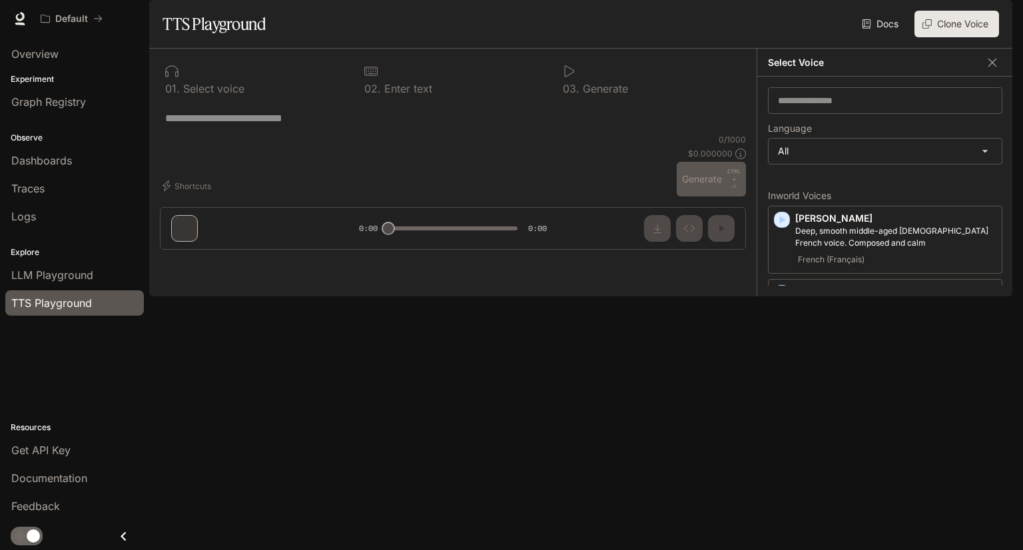 This screenshot has width=1023, height=550. I want to click on h1: TTS Playground, so click(214, 24).